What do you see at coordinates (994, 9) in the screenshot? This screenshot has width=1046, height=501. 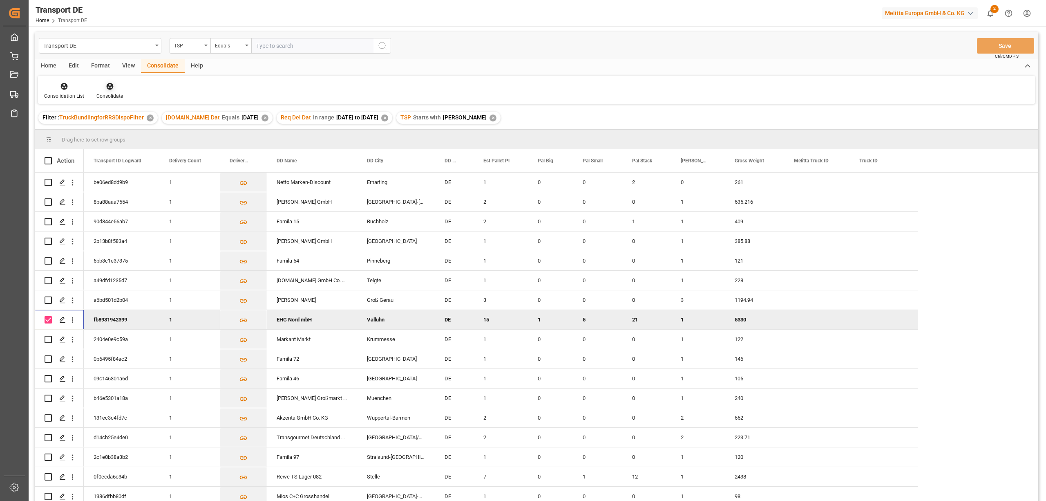 I see `span: 2` at bounding box center [994, 9].